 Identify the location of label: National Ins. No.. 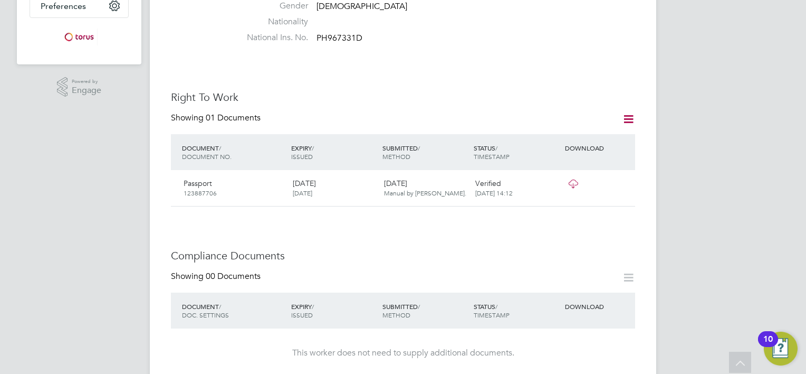
(271, 37).